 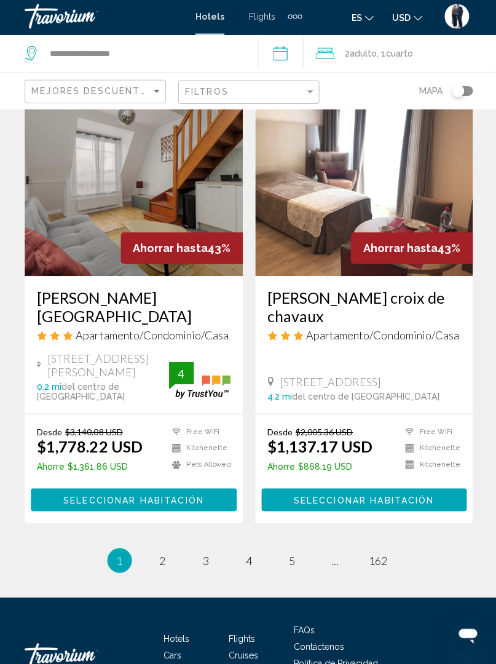 What do you see at coordinates (89, 467) in the screenshot?
I see `p: $1,361.86 USD` at bounding box center [89, 467].